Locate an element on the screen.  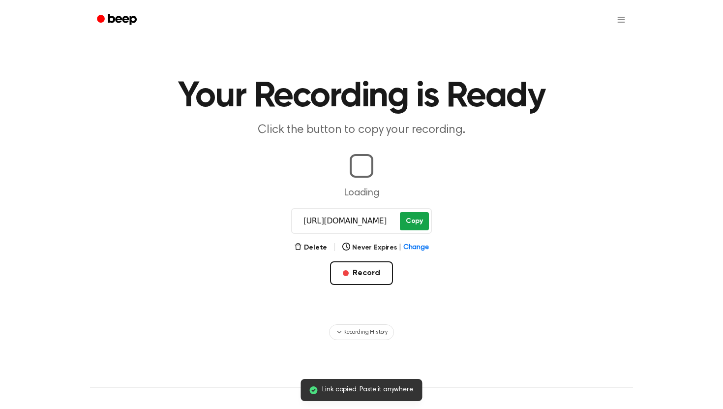
span: Link copied. Paste it anywhere. is located at coordinates (368, 390).